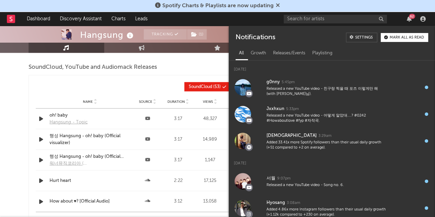  What do you see at coordinates (208, 87) in the screenshot?
I see `button: SoundCloud(53)` at bounding box center [208, 87].